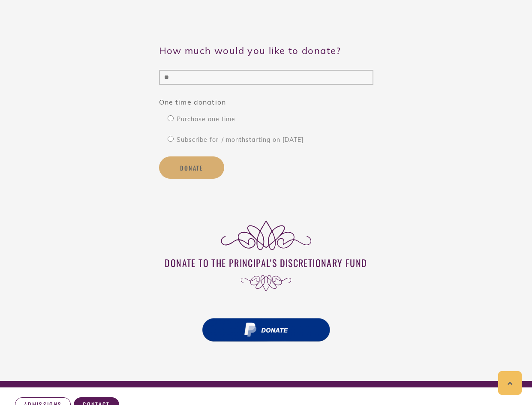  I want to click on span: One time donation, so click(192, 102).